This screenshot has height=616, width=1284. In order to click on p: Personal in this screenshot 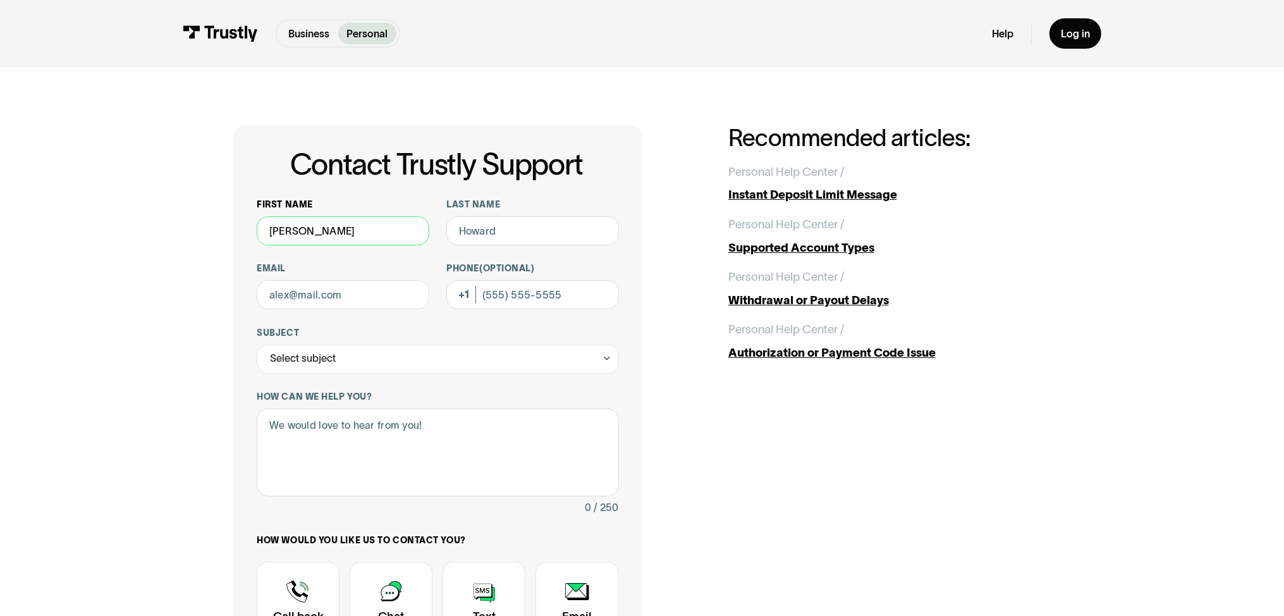, I will do `click(367, 34)`.